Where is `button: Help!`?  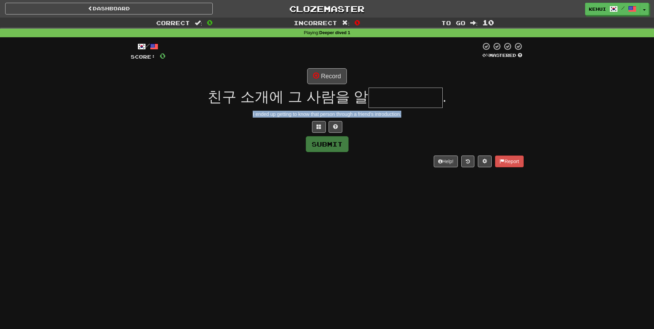 button: Help! is located at coordinates (446, 161).